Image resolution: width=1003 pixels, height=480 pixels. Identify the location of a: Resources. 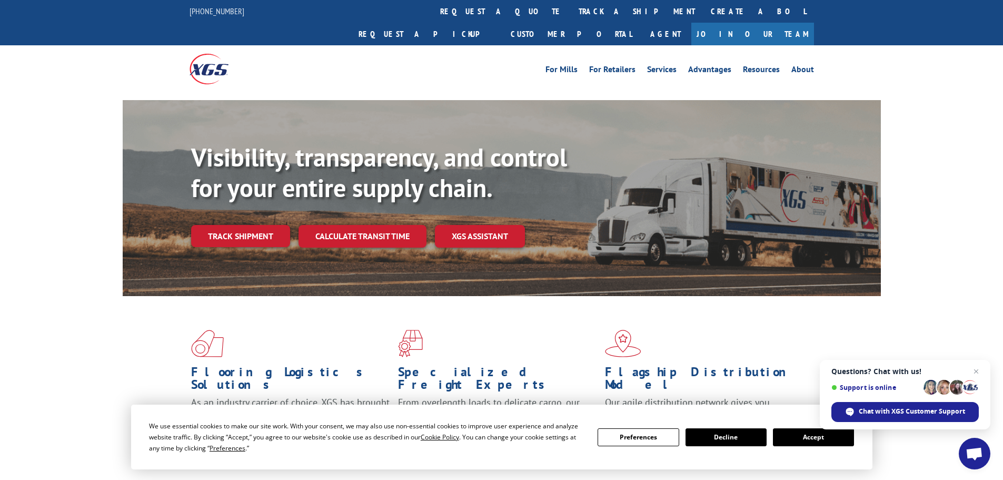
(762, 71).